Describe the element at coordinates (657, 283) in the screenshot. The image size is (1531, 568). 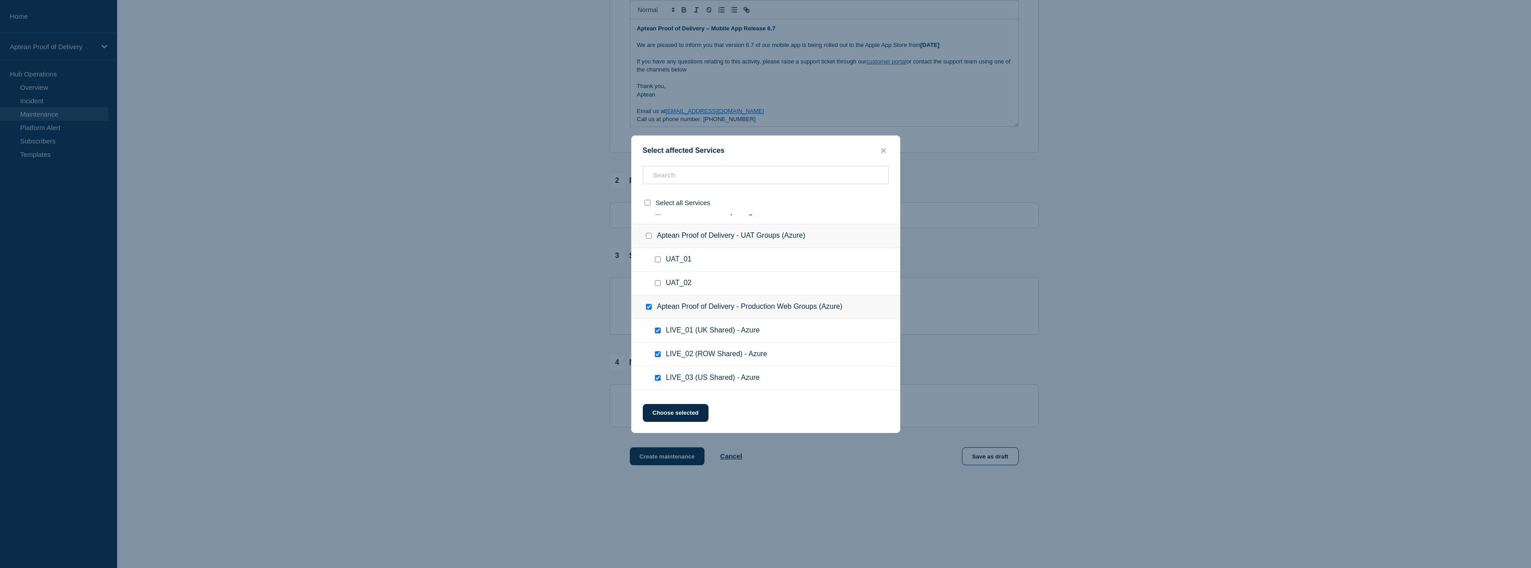
I see `input: UAT_02 checkbox` at that location.